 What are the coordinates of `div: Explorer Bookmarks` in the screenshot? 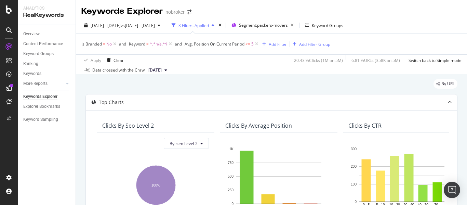 It's located at (42, 106).